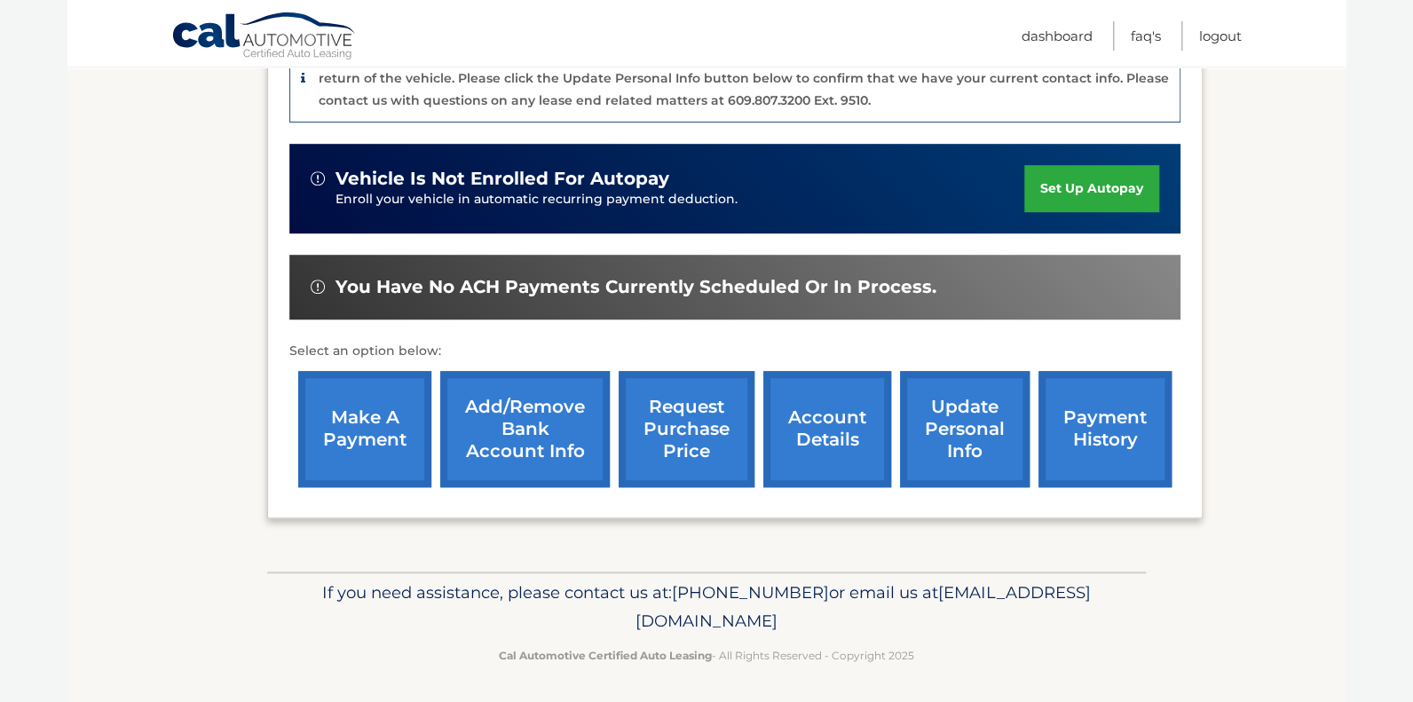 This screenshot has width=1413, height=702. Describe the element at coordinates (1146, 35) in the screenshot. I see `a: FAQ's` at that location.